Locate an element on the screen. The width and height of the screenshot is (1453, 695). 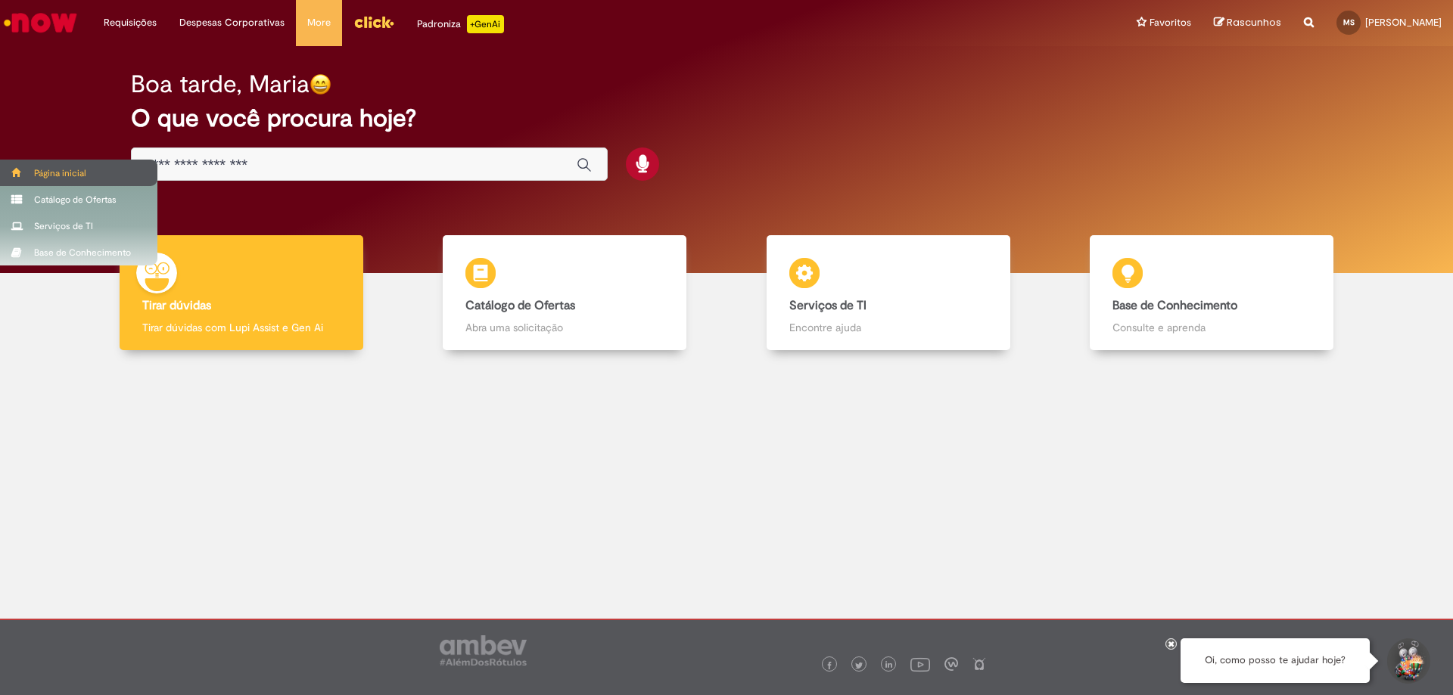
button: Iniciar Conversa de Suporte is located at coordinates (1407, 661).